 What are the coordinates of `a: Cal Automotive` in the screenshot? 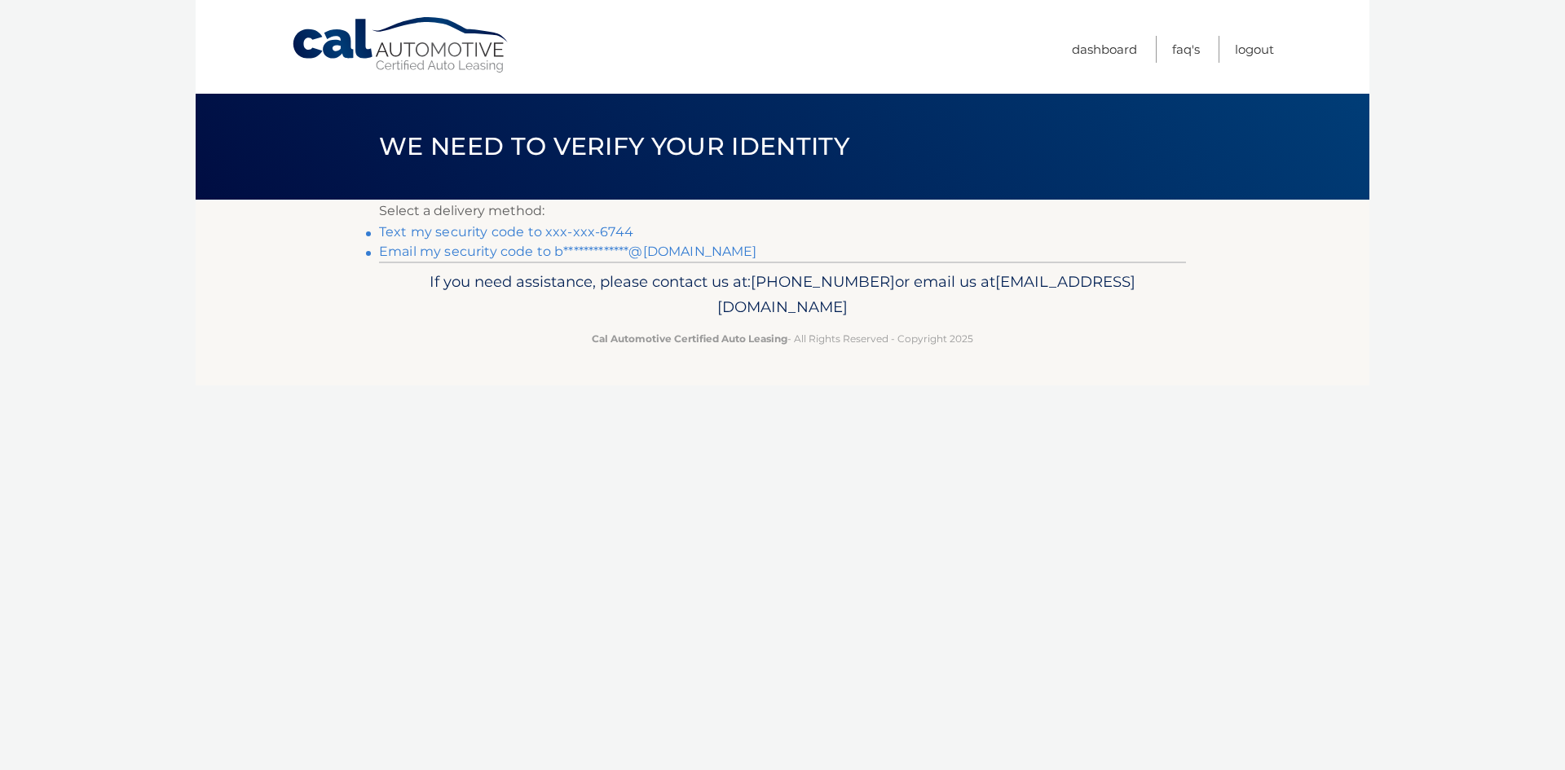 It's located at (401, 45).